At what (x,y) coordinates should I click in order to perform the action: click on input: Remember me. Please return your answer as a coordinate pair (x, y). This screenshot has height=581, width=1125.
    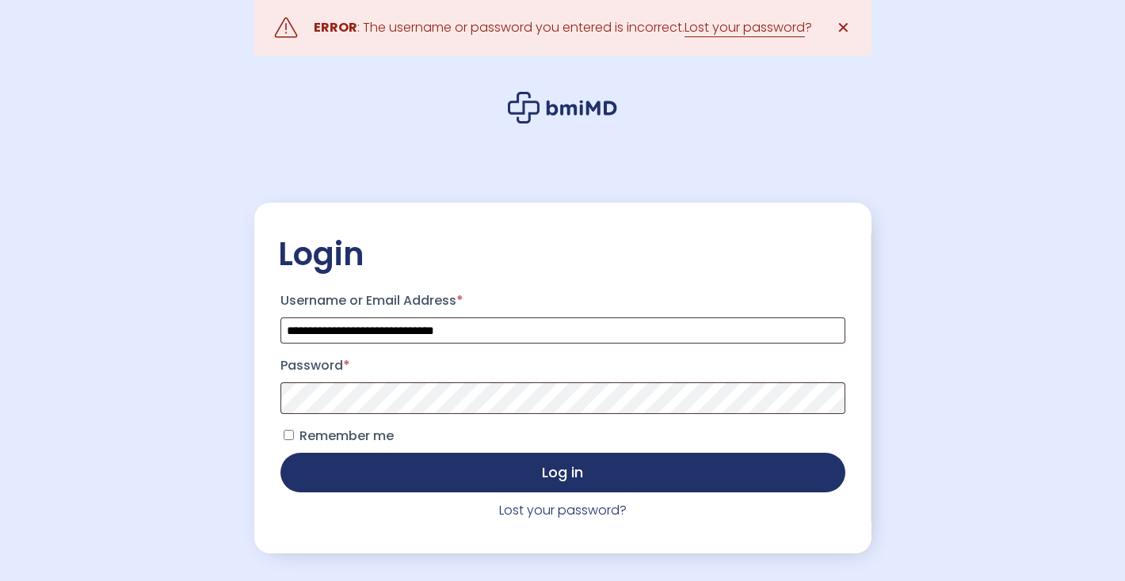
    Looking at the image, I should click on (288, 435).